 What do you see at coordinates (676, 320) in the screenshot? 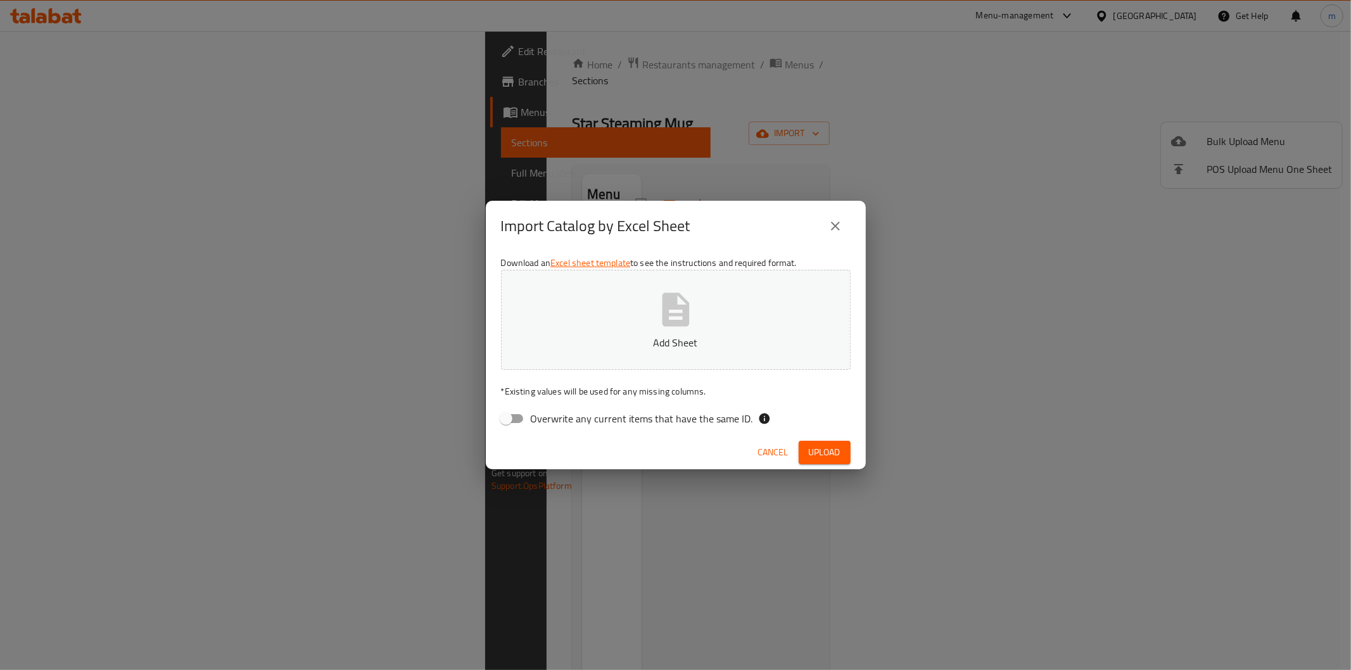
I see `button: Add Sheet` at bounding box center [676, 320].